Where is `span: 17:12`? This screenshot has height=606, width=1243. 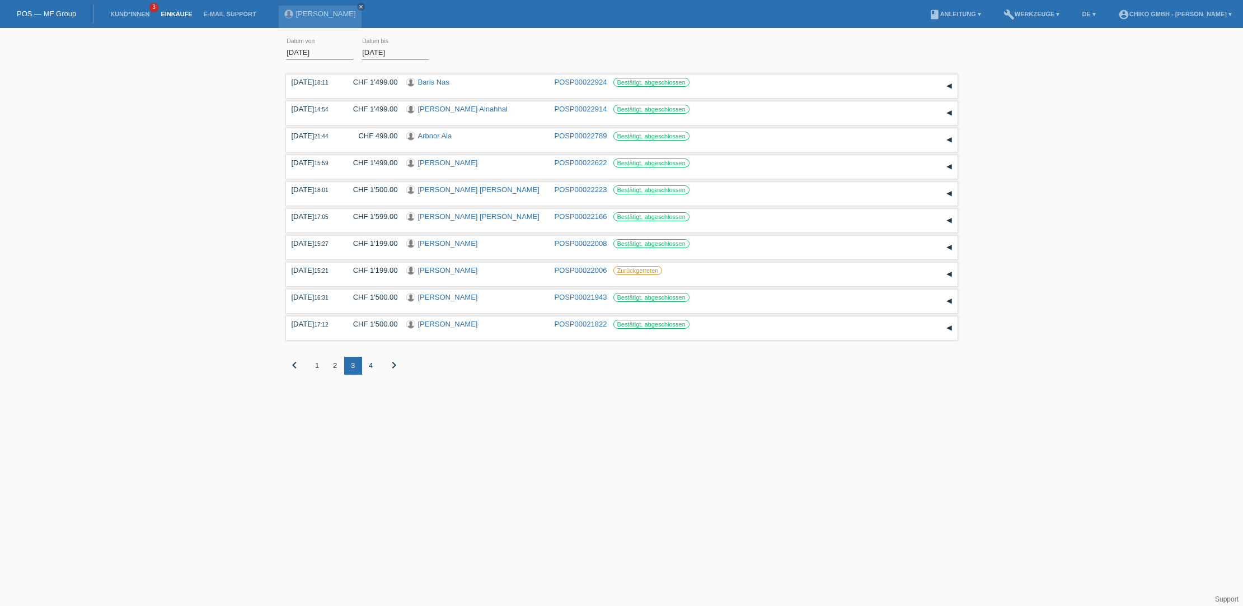
span: 17:12 is located at coordinates (321, 324).